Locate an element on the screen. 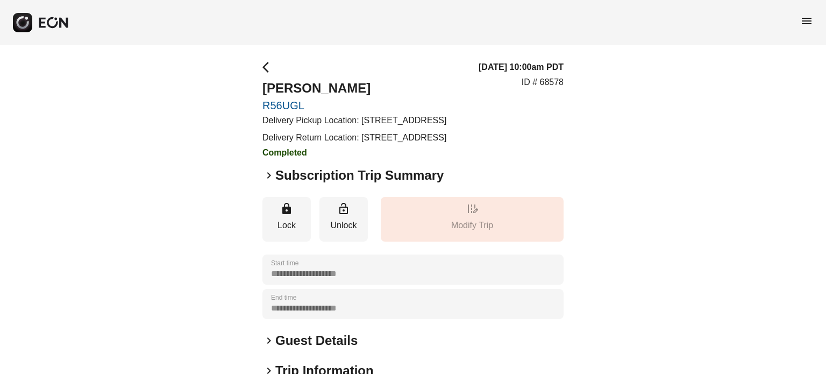 The width and height of the screenshot is (826, 374). span: arrow_back_ios is located at coordinates (269, 67).